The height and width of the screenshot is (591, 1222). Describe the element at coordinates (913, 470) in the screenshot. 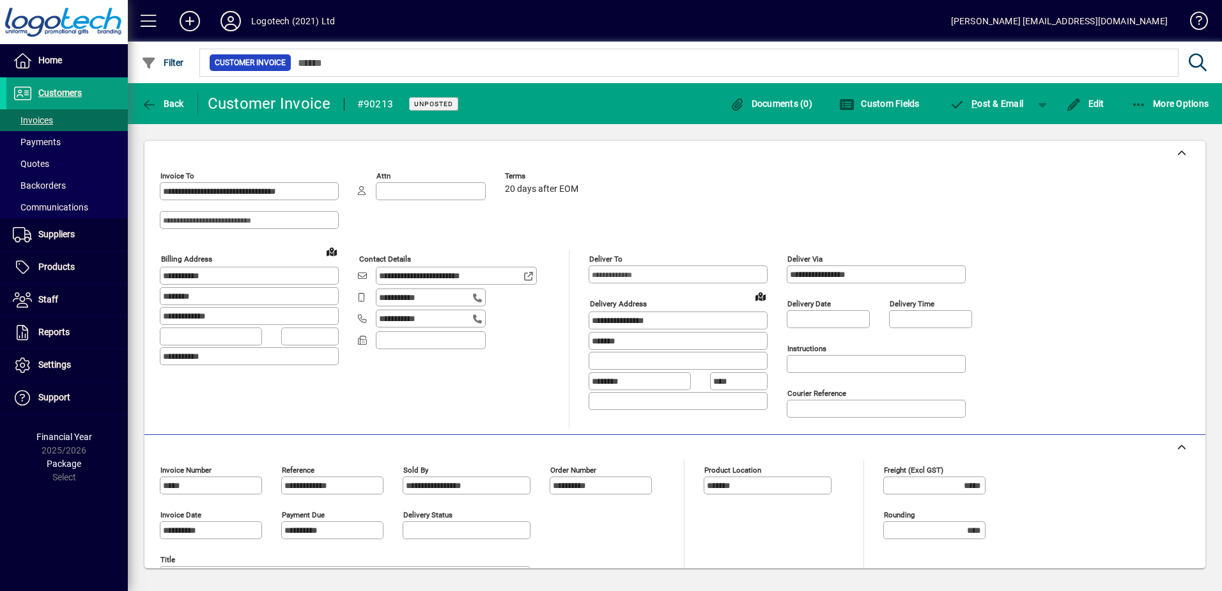

I see `mat-label: Freight (excl GST)` at that location.